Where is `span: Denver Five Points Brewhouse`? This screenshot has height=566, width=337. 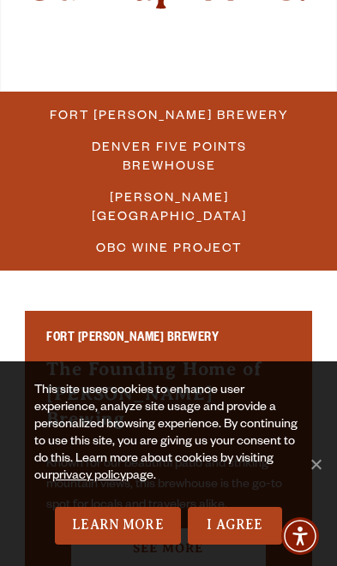
span: Denver Five Points Brewhouse is located at coordinates (169, 155).